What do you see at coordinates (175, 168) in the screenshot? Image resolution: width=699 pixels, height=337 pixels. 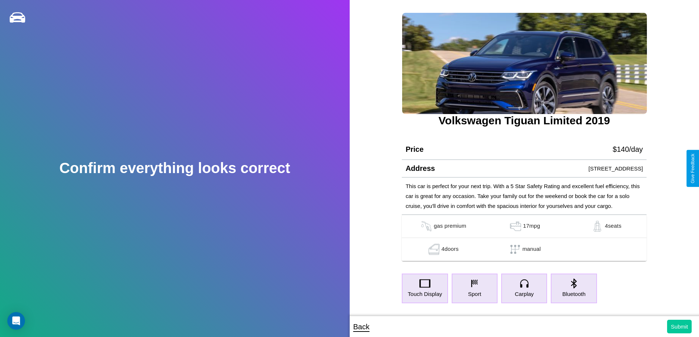 I see `h2: Confirm everything looks correct` at bounding box center [175, 168].